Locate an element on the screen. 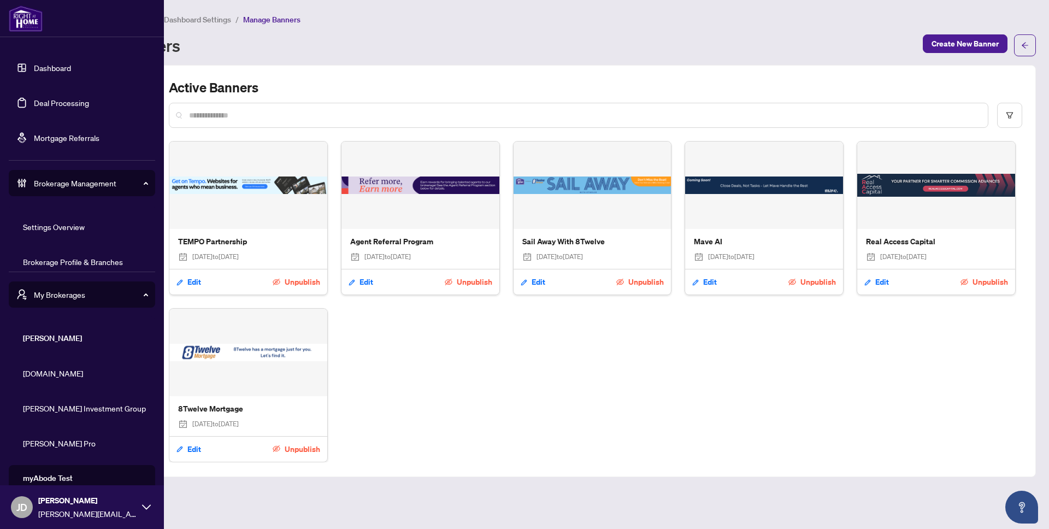  img: Mave AI is located at coordinates (764, 185).